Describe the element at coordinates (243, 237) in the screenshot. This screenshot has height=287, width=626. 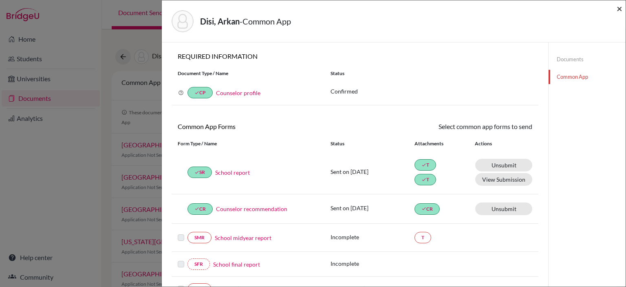
I see `a: School midyear report` at that location.